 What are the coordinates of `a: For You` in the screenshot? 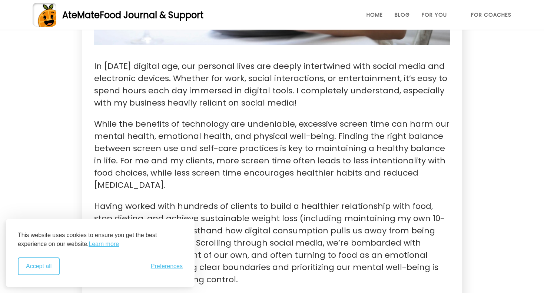 It's located at (434, 15).